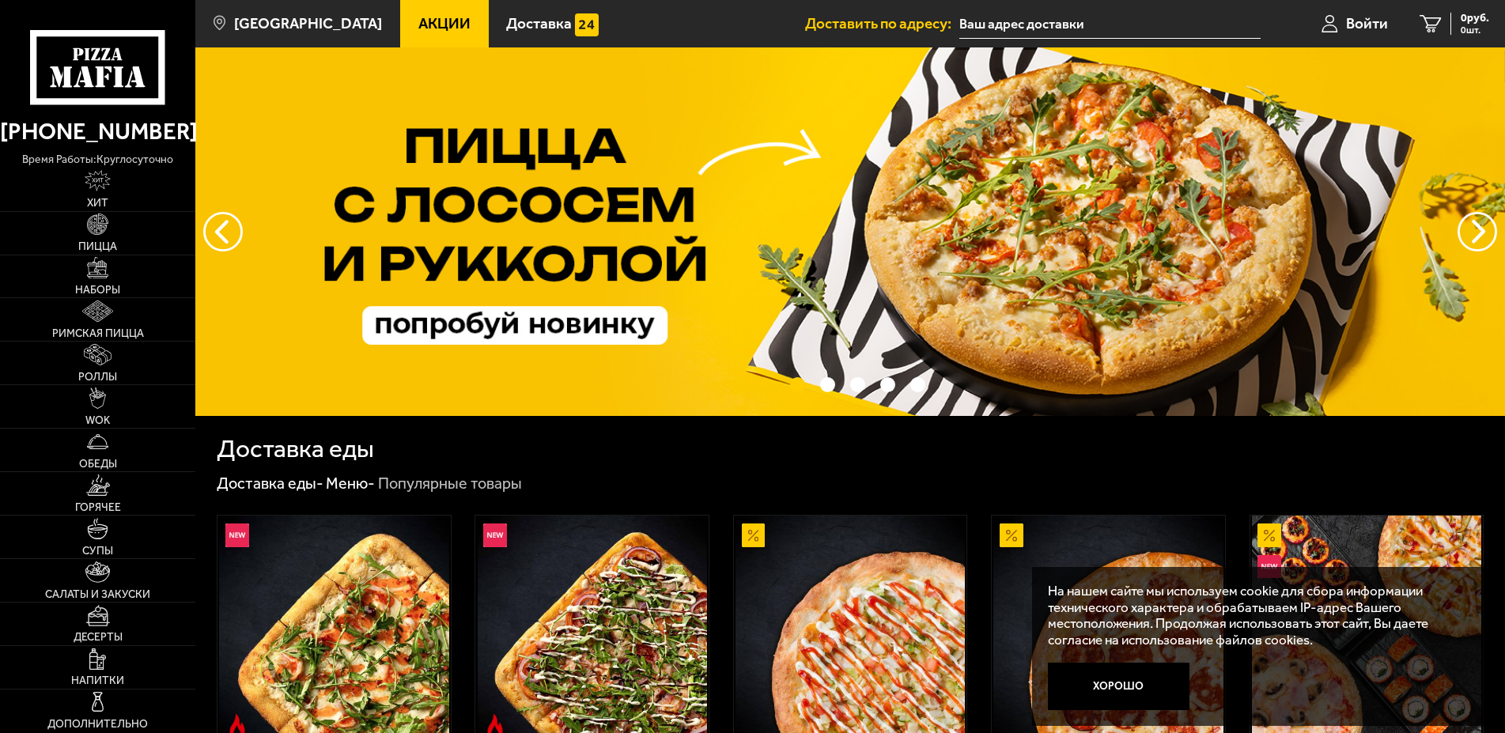  I want to click on span: Доставка, so click(539, 23).